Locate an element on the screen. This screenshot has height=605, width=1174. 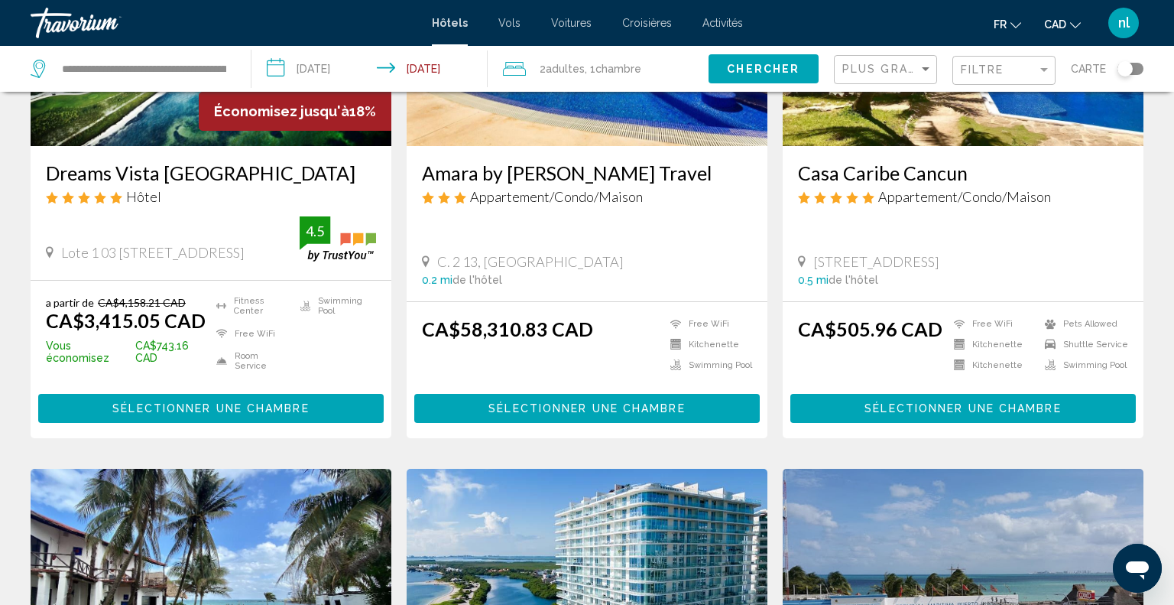
p: CA$743.16 CAD is located at coordinates (127, 352).